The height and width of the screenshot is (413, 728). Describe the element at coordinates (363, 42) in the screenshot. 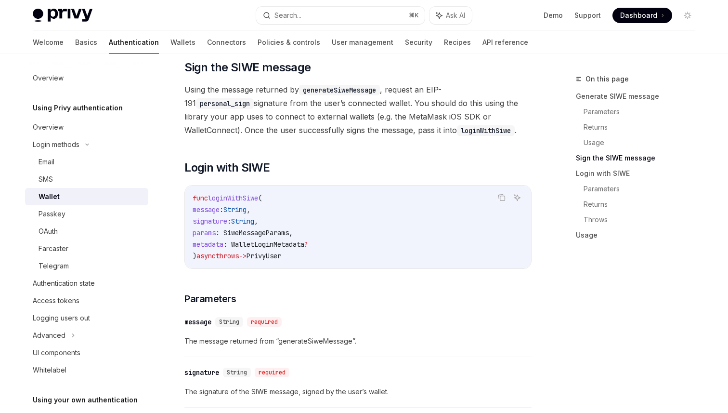

I see `a: User management` at that location.